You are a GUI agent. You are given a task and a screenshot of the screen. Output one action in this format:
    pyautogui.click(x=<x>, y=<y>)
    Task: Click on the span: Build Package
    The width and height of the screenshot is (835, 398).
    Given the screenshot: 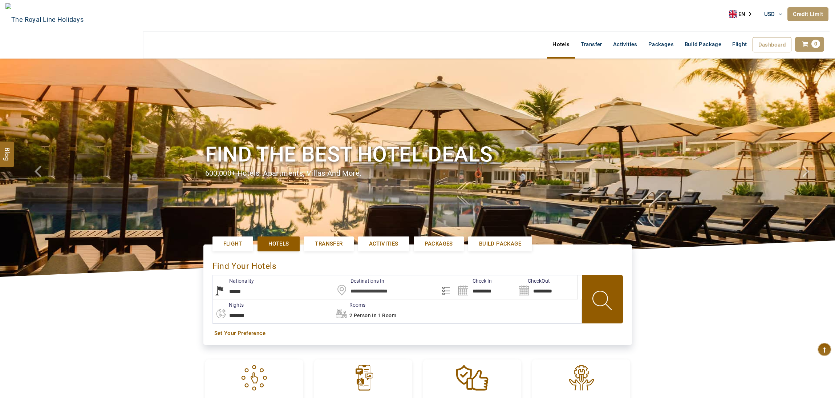 What is the action you would take?
    pyautogui.click(x=500, y=243)
    